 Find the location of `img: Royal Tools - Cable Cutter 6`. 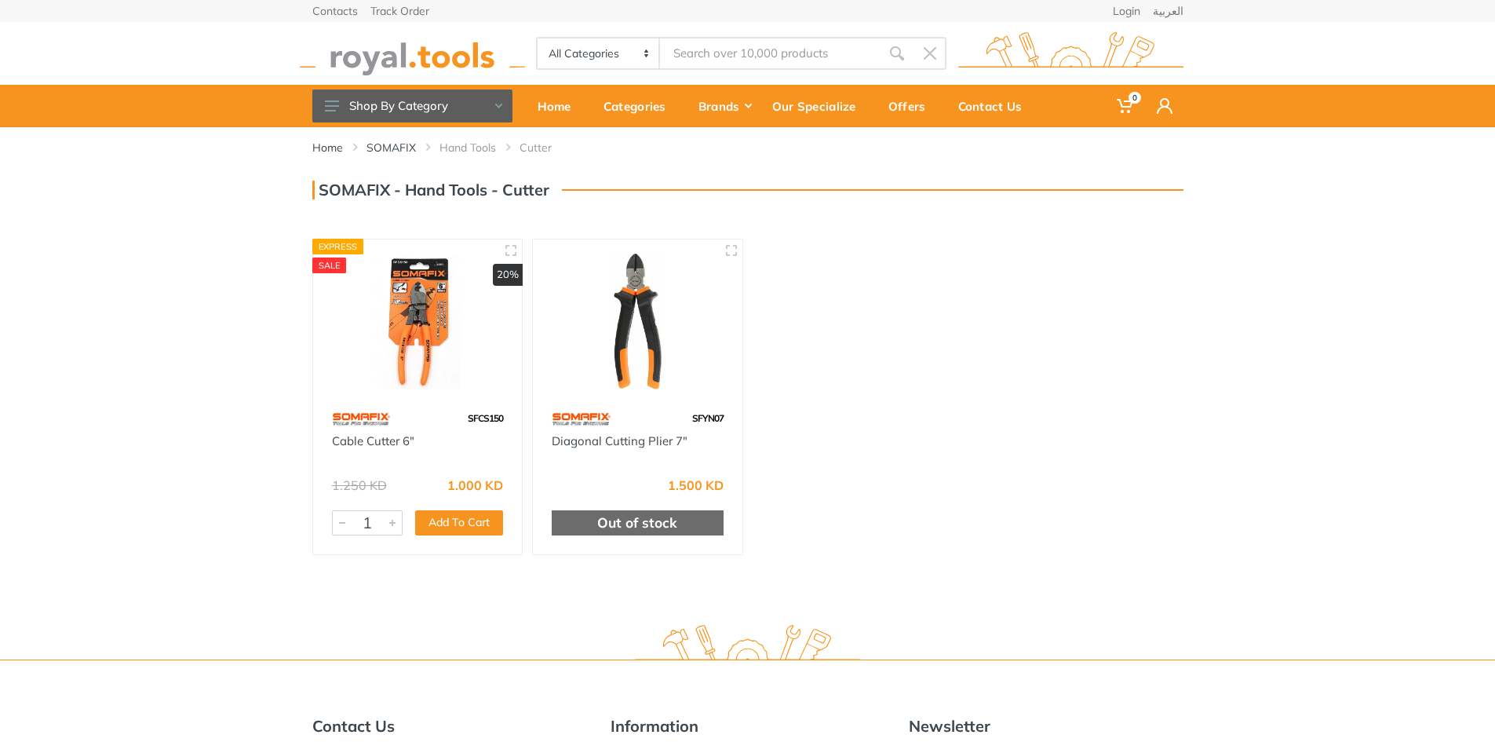

img: Royal Tools - Cable Cutter 6 is located at coordinates (418, 321).